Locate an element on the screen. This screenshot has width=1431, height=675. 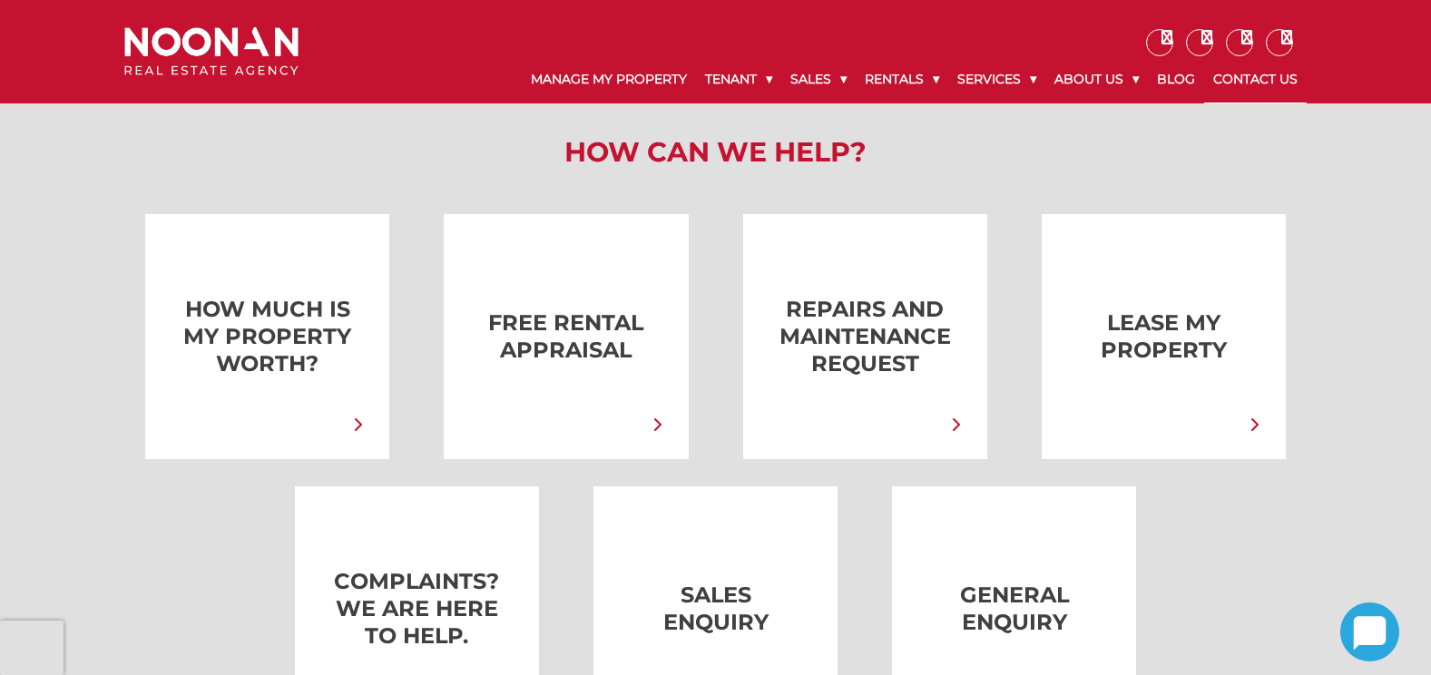
a: Sales is located at coordinates (818, 79).